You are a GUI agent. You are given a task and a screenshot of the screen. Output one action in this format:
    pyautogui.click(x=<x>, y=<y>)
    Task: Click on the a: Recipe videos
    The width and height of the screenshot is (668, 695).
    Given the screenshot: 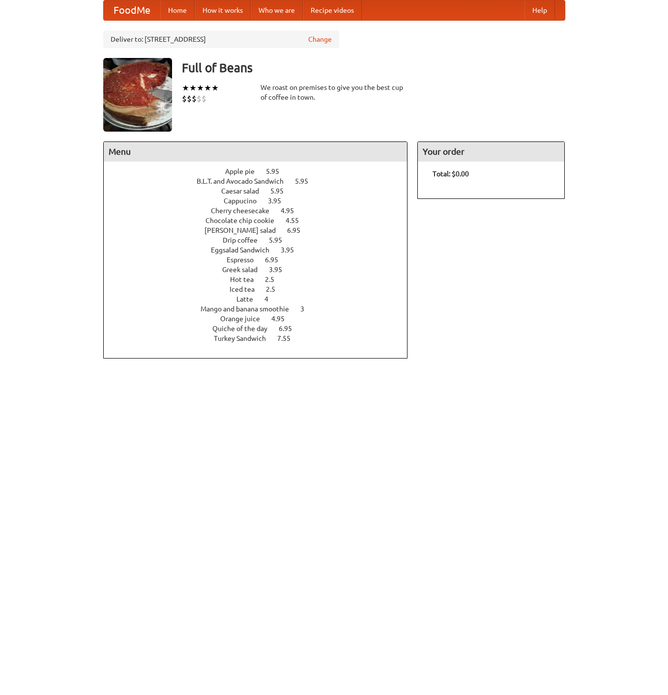 What is the action you would take?
    pyautogui.click(x=332, y=10)
    